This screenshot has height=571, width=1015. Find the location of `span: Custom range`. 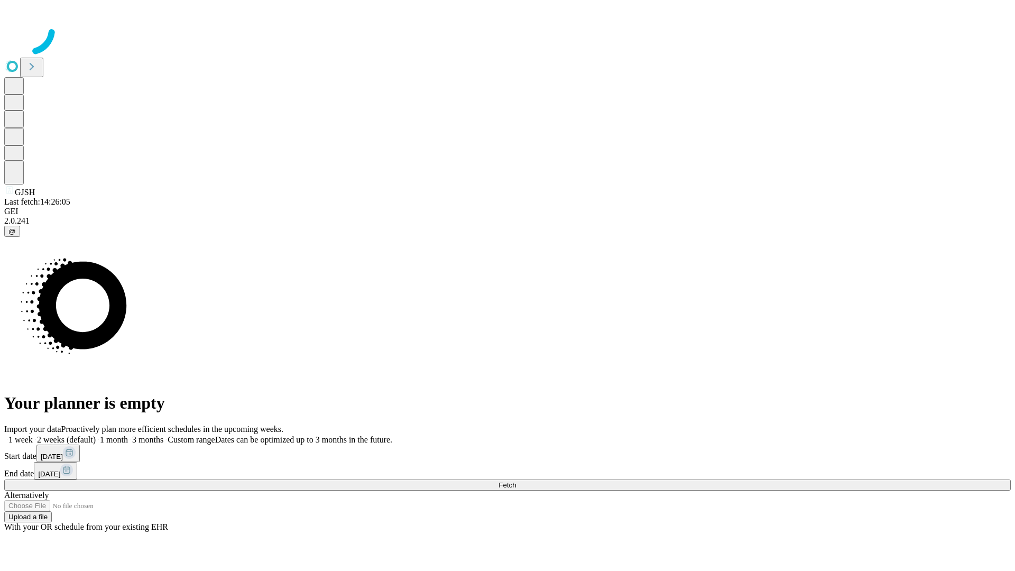

span: Custom range is located at coordinates (191, 439).